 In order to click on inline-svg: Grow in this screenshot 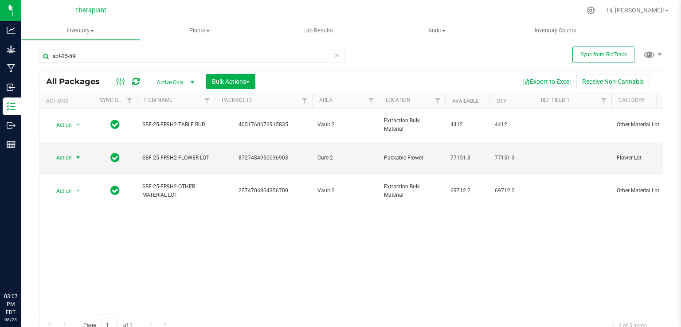, I will do `click(11, 49)`.